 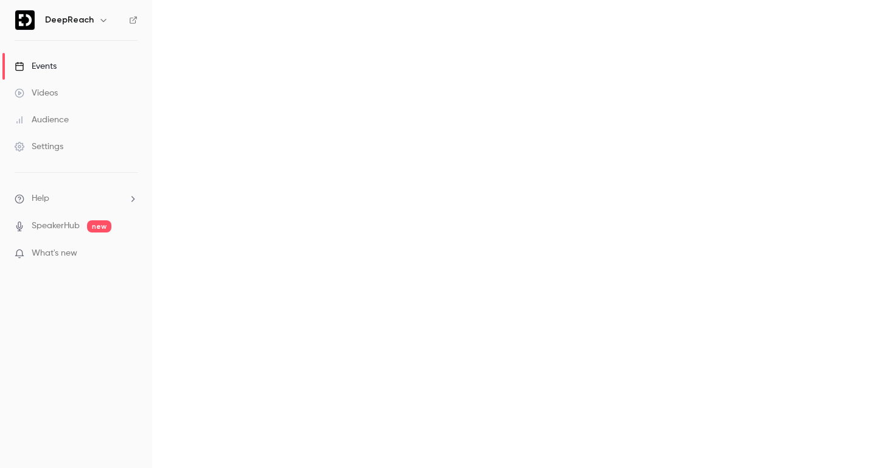 I want to click on li: help-dropdown-opener, so click(x=76, y=198).